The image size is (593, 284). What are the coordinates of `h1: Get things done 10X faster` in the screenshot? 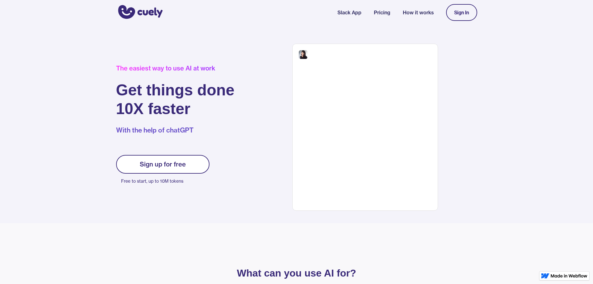 It's located at (175, 99).